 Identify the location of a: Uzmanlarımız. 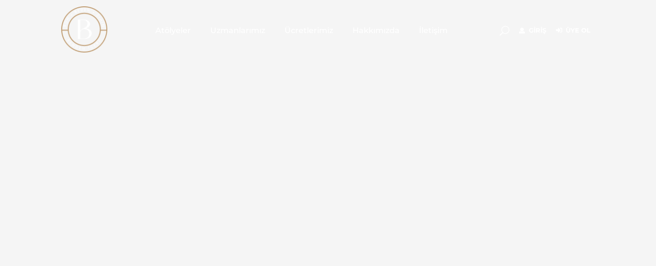
(237, 30).